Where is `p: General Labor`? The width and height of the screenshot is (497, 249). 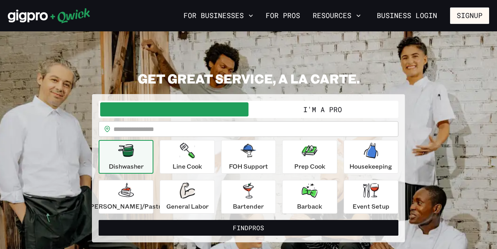
p: General Labor is located at coordinates (188, 206).